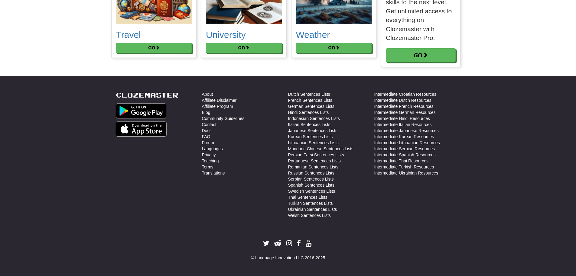 The height and width of the screenshot is (276, 576). I want to click on img: Get it on App Store, so click(141, 129).